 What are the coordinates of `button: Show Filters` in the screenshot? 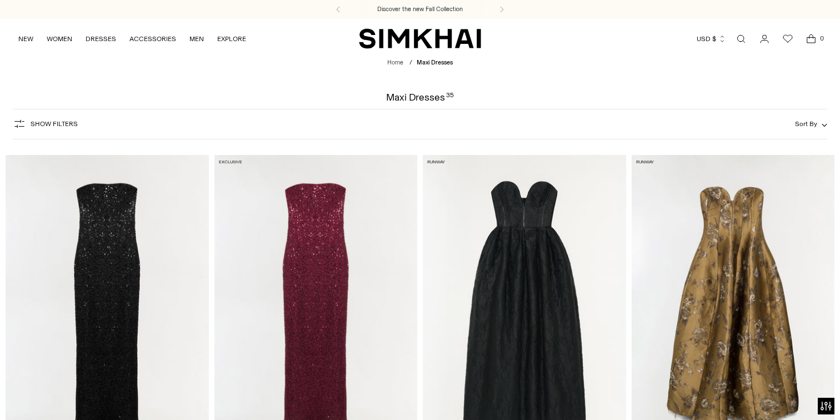 It's located at (45, 124).